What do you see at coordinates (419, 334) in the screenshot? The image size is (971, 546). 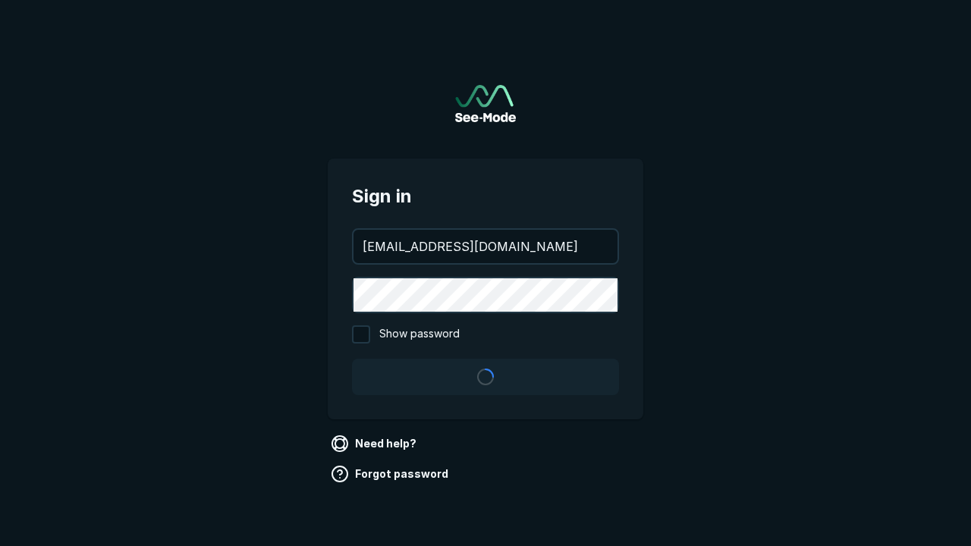 I see `span: Show password` at bounding box center [419, 334].